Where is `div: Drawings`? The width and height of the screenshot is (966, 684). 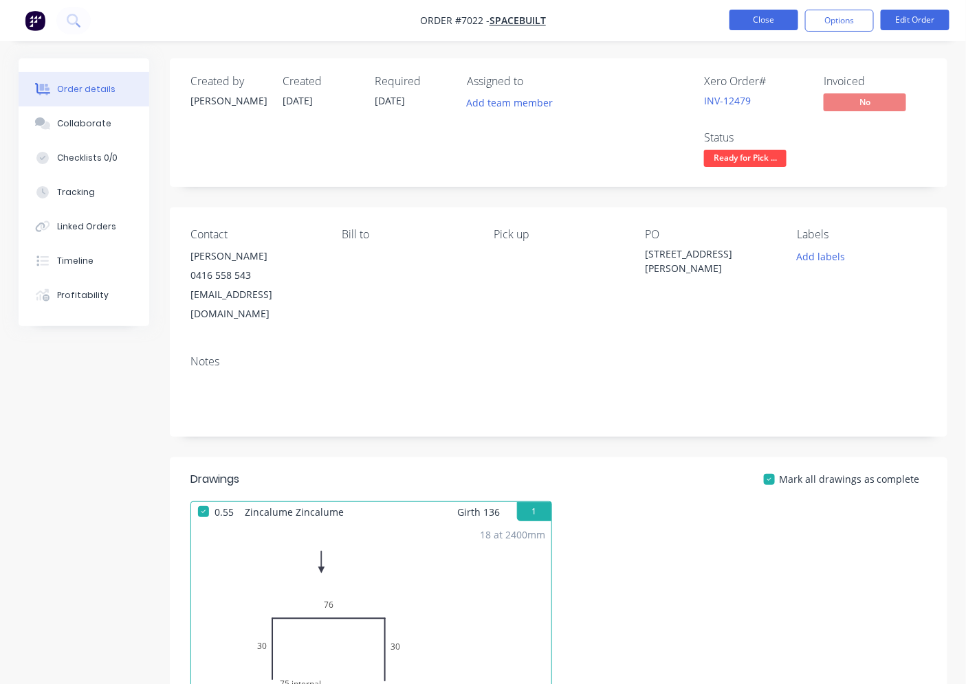
div: Drawings is located at coordinates (214, 480).